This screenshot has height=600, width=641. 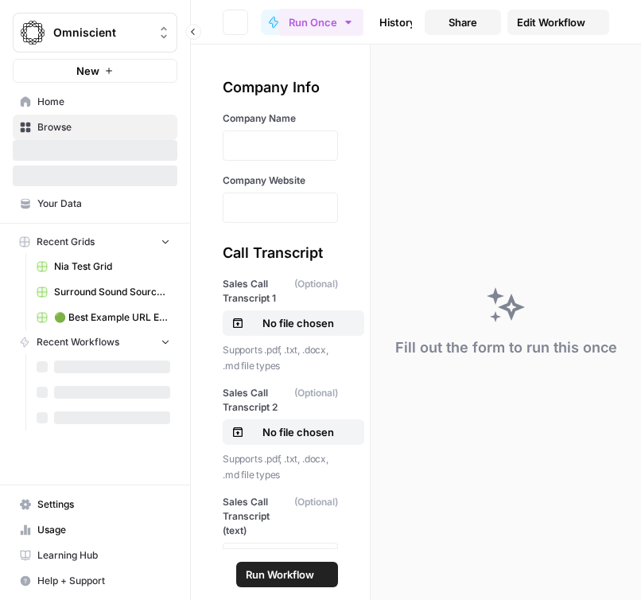 What do you see at coordinates (103, 292) in the screenshot?
I see `a: Surround Sound Sources Grid` at bounding box center [103, 292].